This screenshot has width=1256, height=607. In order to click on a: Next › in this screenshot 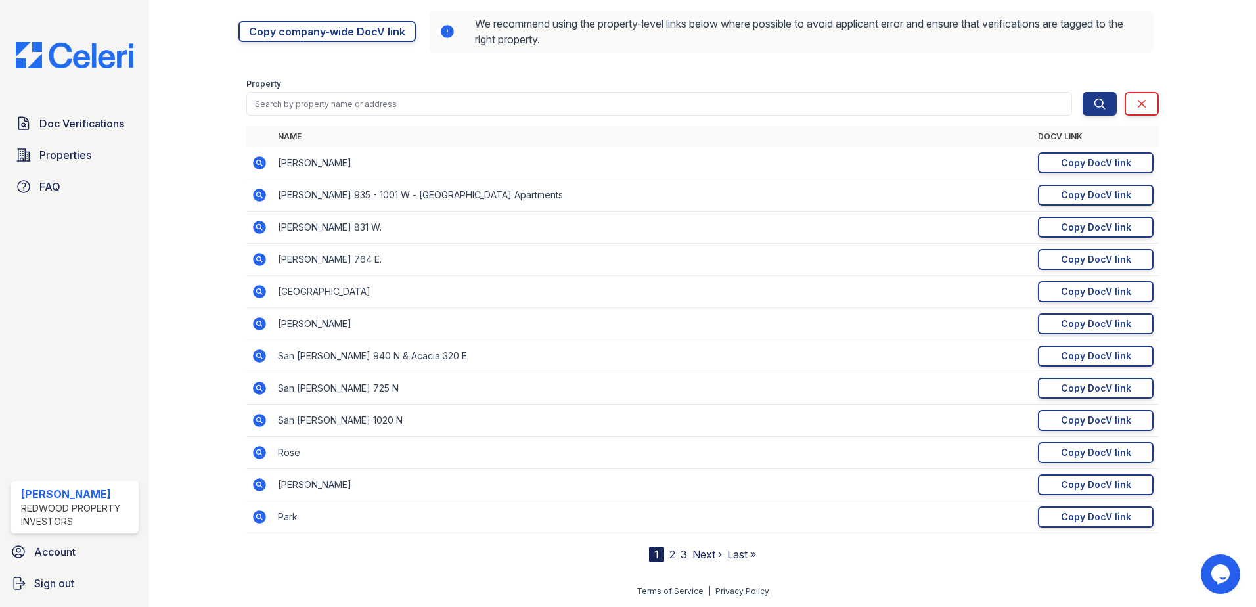, I will do `click(707, 554)`.